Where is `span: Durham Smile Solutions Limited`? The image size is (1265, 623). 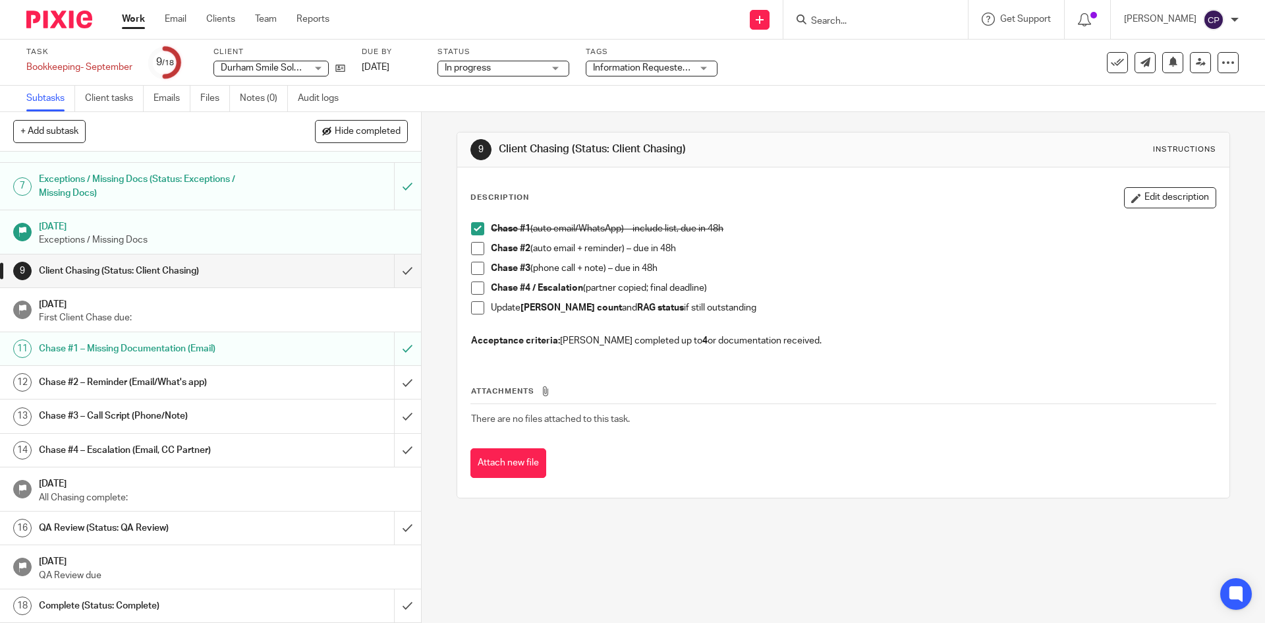
span: Durham Smile Solutions Limited is located at coordinates (287, 68).